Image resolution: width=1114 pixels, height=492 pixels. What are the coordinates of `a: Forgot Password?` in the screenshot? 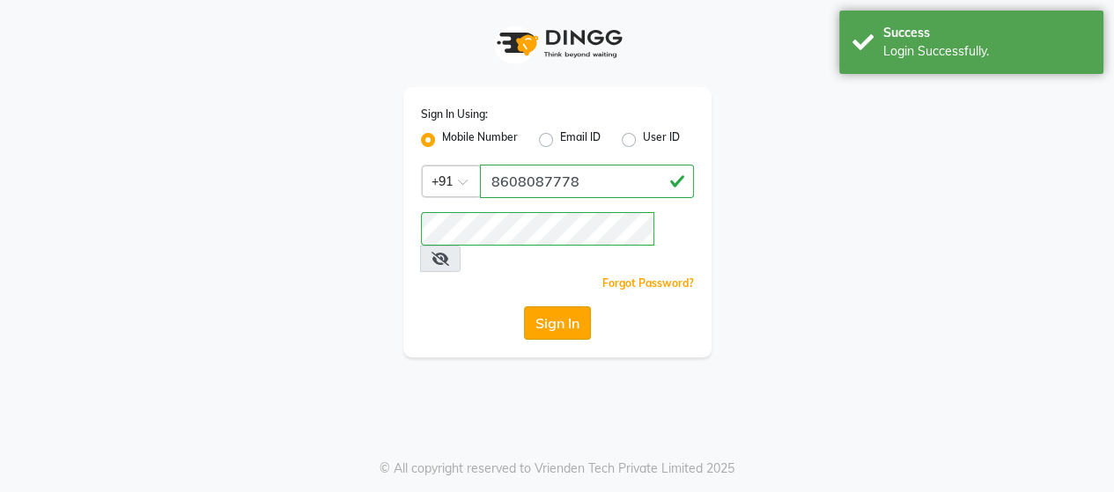 It's located at (648, 283).